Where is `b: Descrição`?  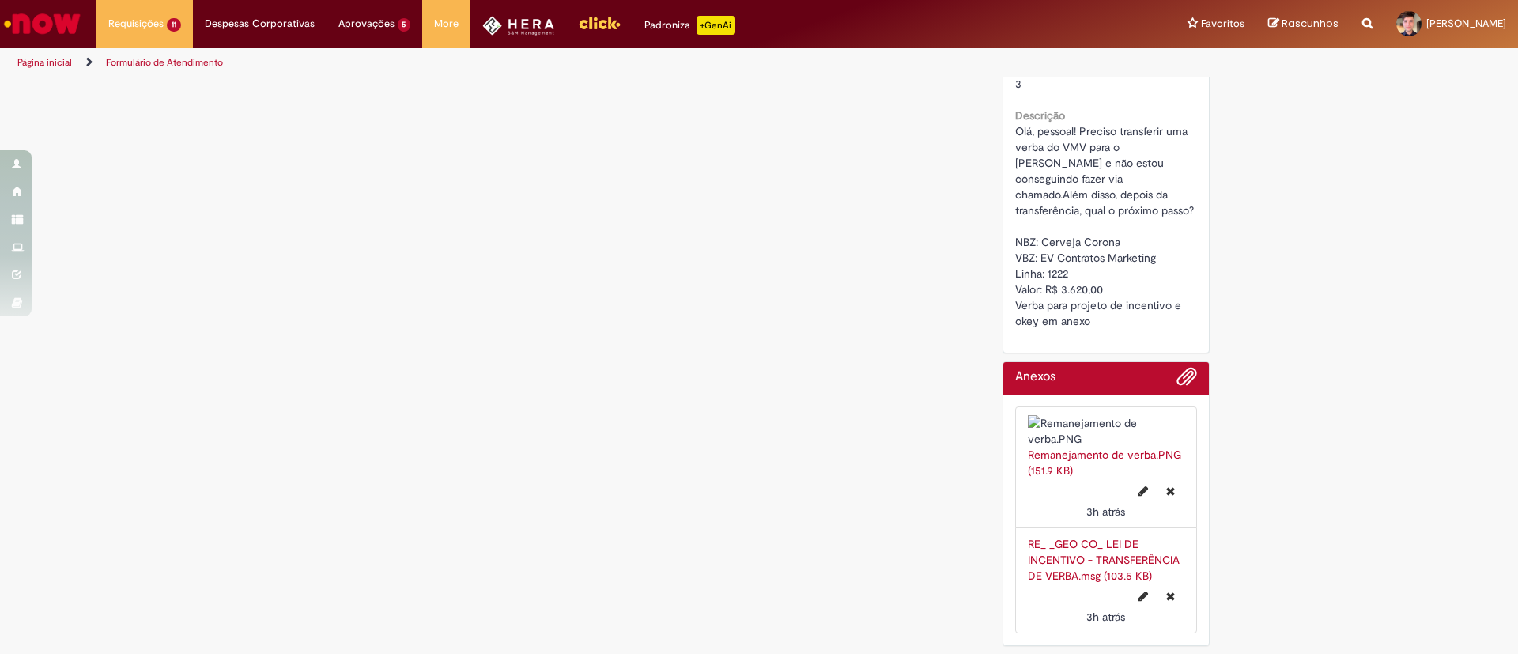 b: Descrição is located at coordinates (1040, 115).